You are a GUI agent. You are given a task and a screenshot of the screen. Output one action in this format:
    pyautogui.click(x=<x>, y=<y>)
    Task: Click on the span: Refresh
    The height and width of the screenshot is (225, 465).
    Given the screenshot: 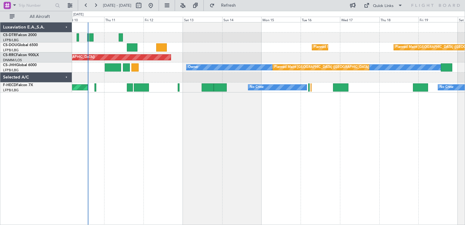 What is the action you would take?
    pyautogui.click(x=229, y=5)
    